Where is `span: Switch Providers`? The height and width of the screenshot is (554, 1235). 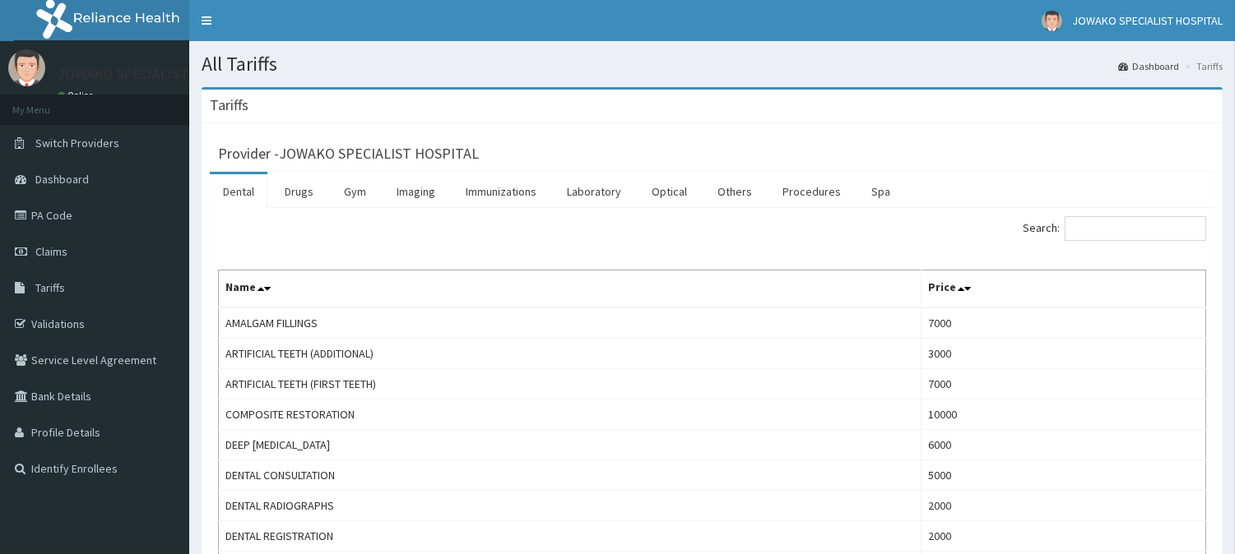
span: Switch Providers is located at coordinates (77, 143).